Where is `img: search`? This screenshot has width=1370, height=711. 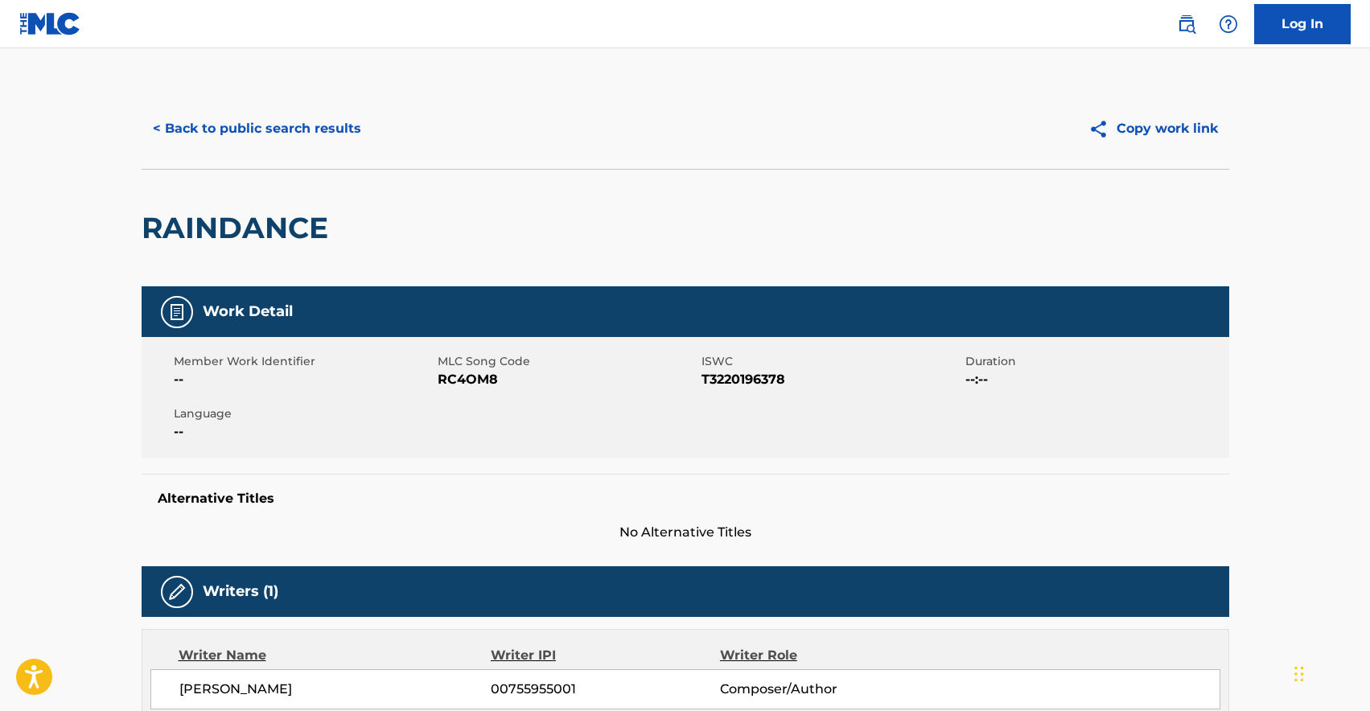
img: search is located at coordinates (1187, 24).